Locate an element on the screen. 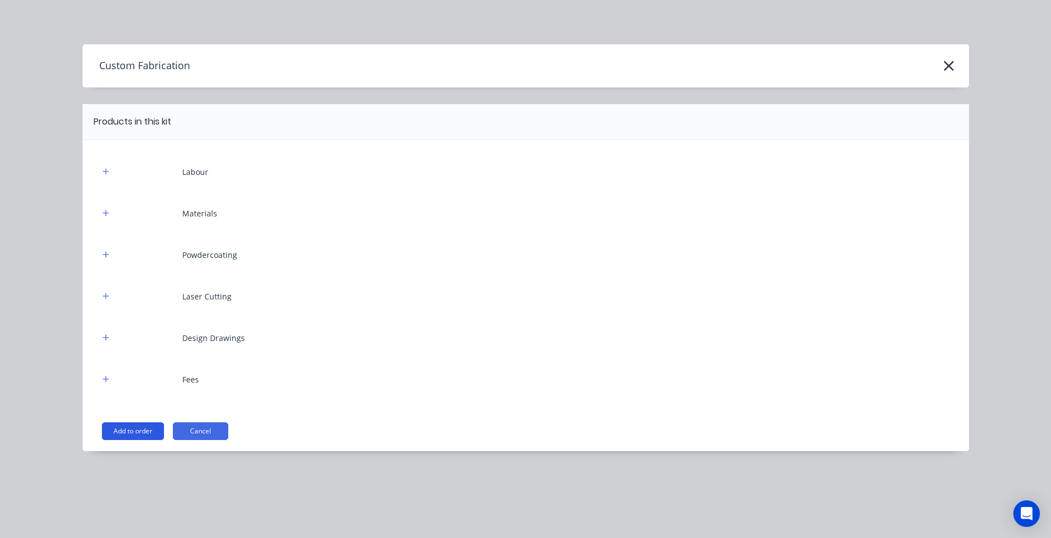 Image resolution: width=1051 pixels, height=538 pixels. div: Design Drawings is located at coordinates (213, 338).